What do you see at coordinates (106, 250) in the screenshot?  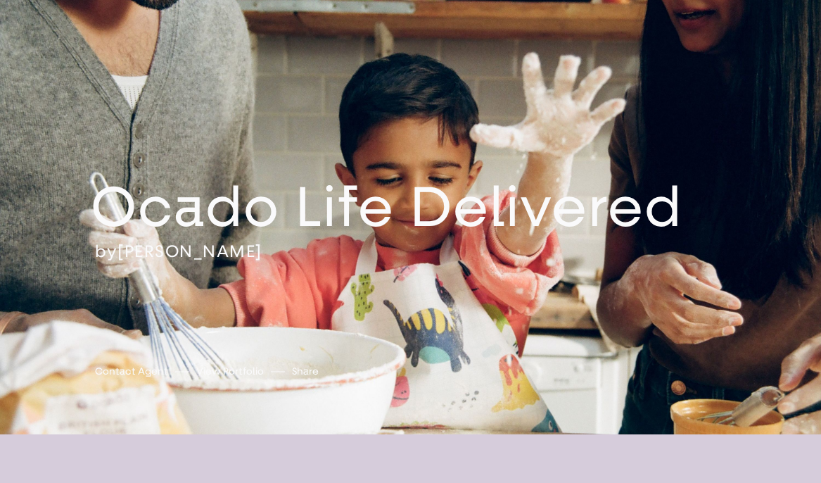 I see `span: by` at bounding box center [106, 250].